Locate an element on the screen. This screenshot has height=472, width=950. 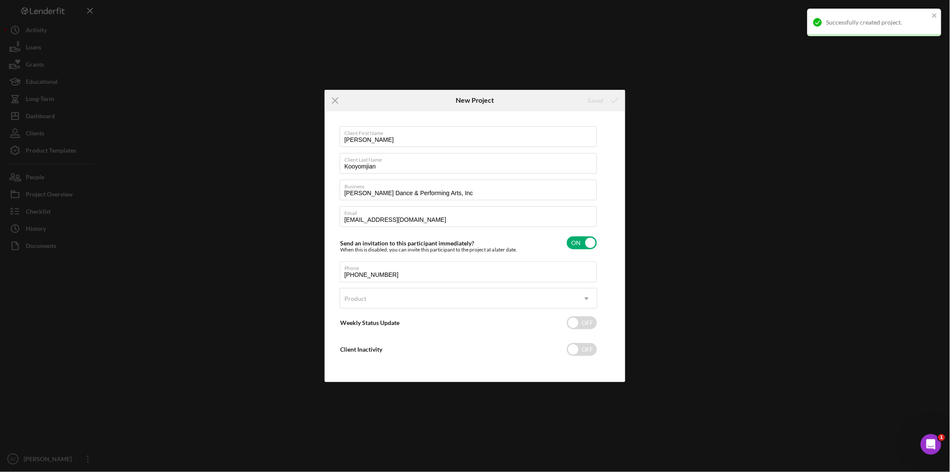
label: Client Inactivity is located at coordinates (361, 349).